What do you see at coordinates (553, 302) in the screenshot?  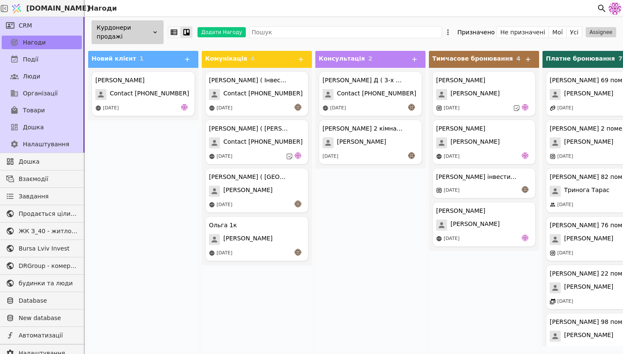 I see `img: events.svg` at bounding box center [553, 302].